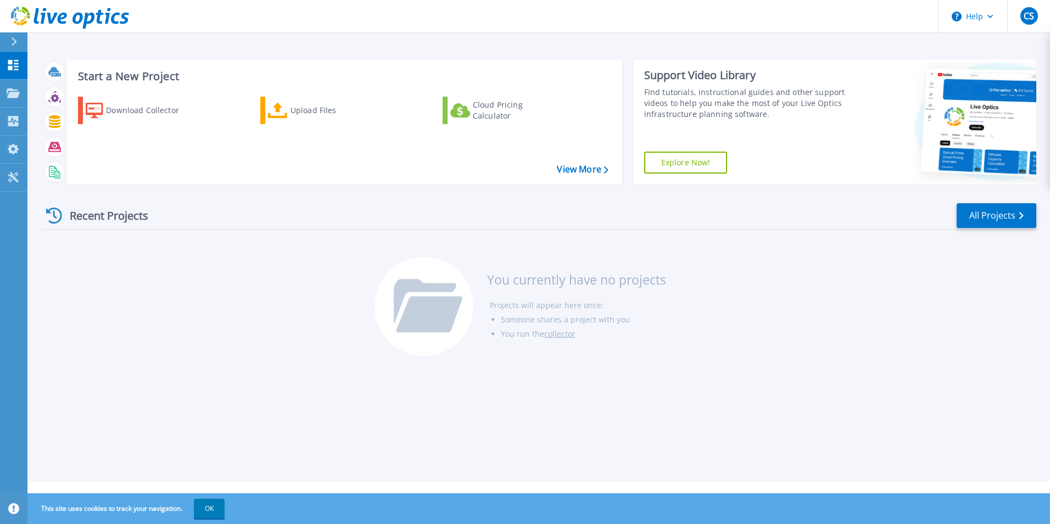 This screenshot has height=524, width=1050. Describe the element at coordinates (343, 76) in the screenshot. I see `h3: Start a New Project` at that location.